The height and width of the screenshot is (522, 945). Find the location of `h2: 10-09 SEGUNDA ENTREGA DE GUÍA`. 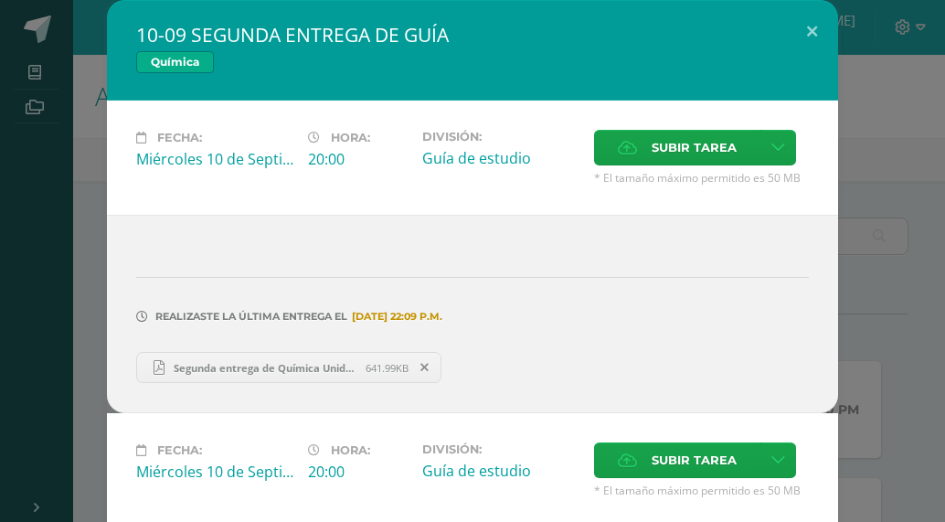

h2: 10-09 SEGUNDA ENTREGA DE GUÍA is located at coordinates (473, 35).